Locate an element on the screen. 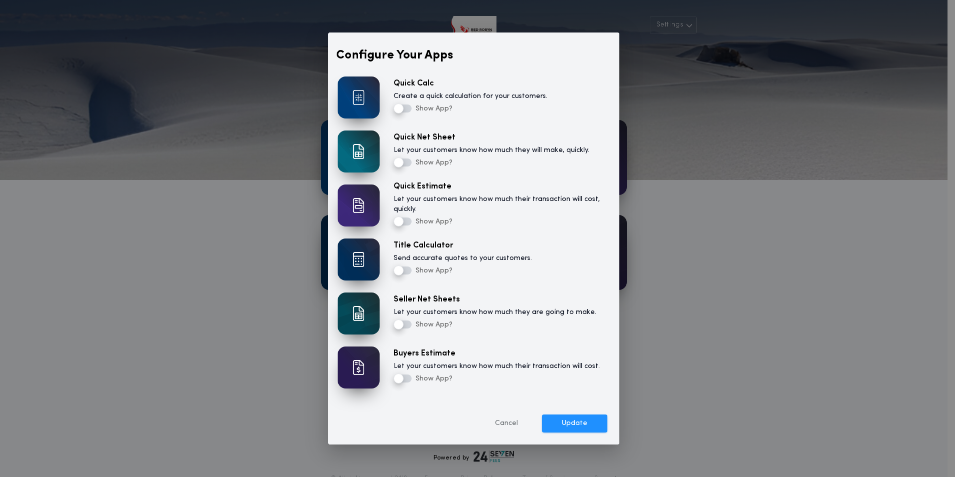 This screenshot has height=477, width=955. label: Let your customers know how much their transaction will cost, quickly. is located at coordinates (501, 204).